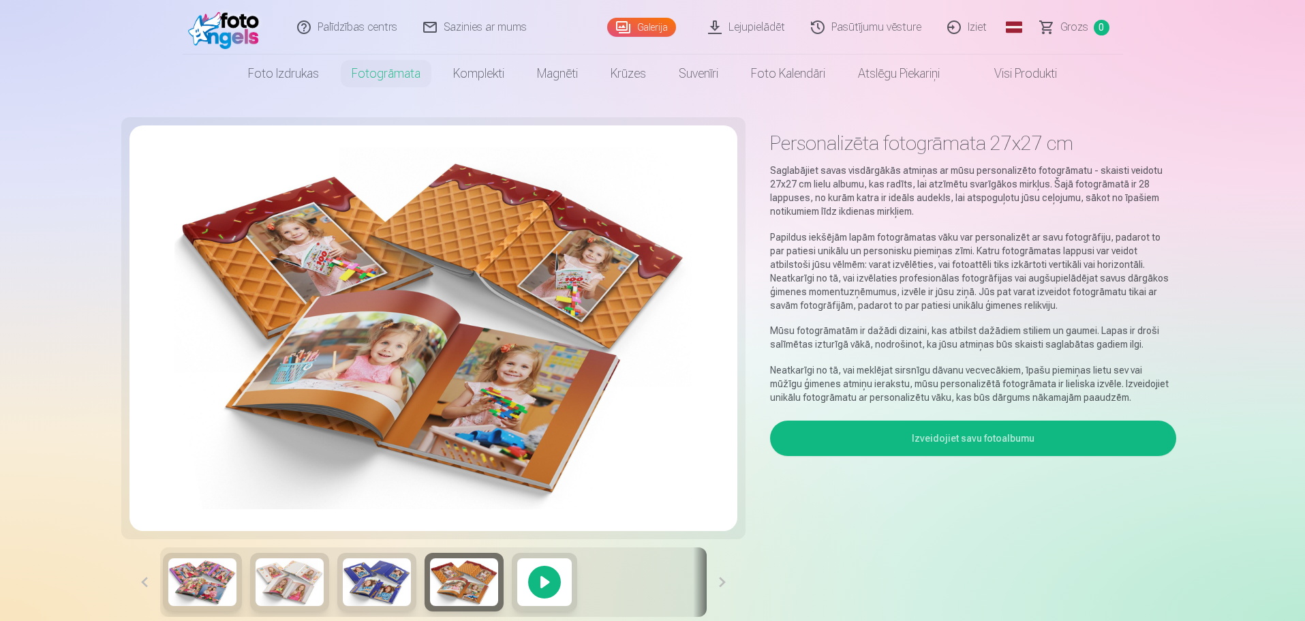 This screenshot has width=1305, height=621. I want to click on a: Atslēgu piekariņi, so click(899, 74).